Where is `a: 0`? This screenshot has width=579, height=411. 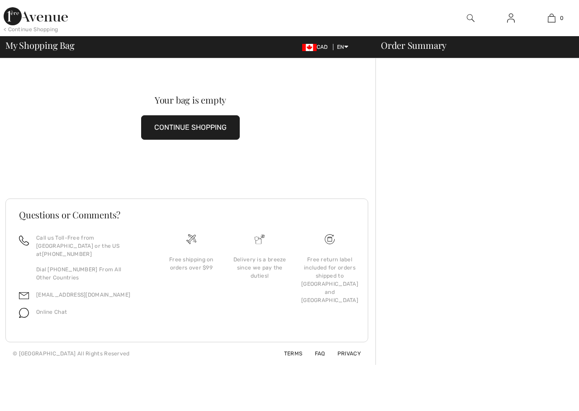 a: 0 is located at coordinates (551, 18).